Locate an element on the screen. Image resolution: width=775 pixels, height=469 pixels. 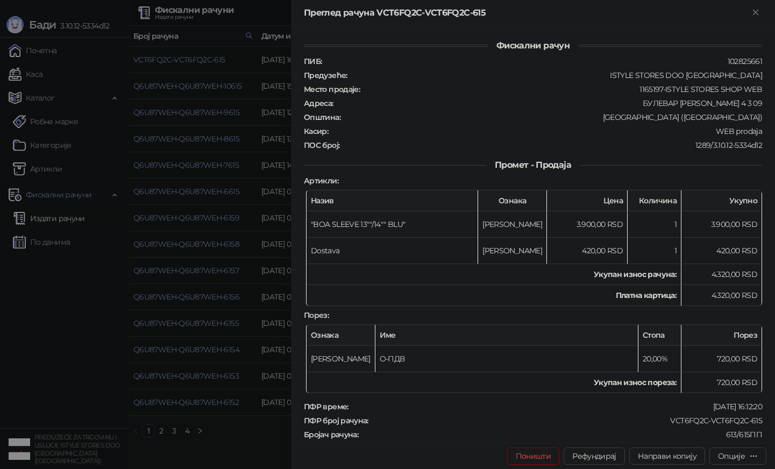
button: Рефундирај is located at coordinates (594, 456).